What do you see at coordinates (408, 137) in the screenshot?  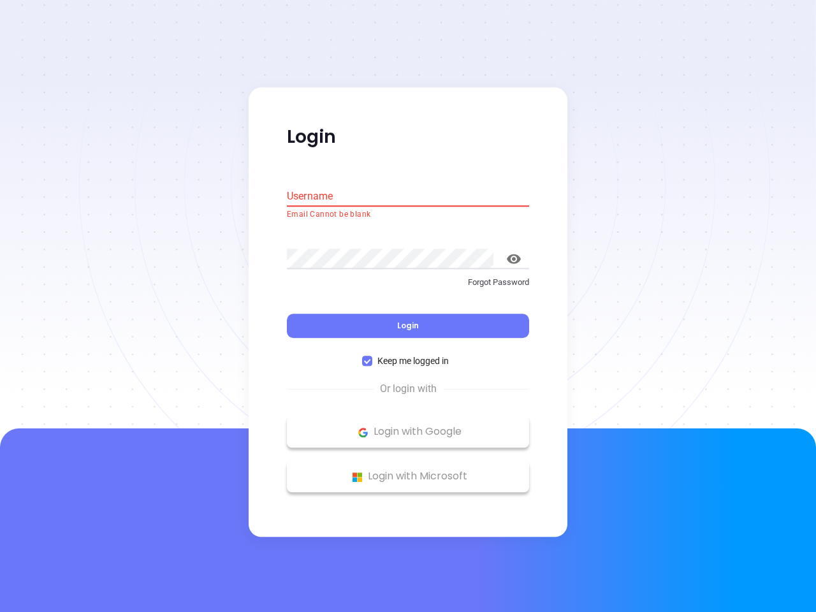 I see `p: Login` at bounding box center [408, 137].